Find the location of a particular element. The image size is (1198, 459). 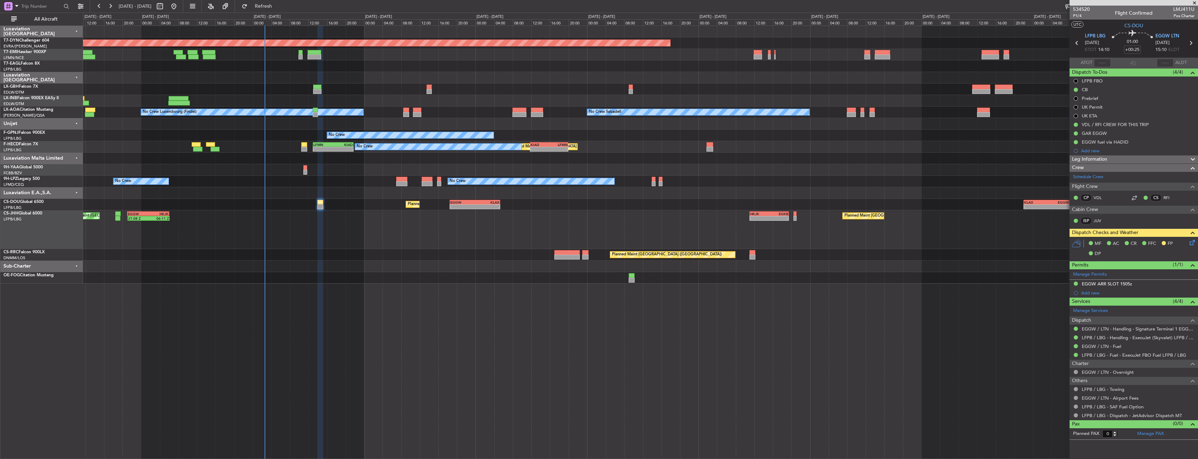

a: RFI is located at coordinates (1171, 198).